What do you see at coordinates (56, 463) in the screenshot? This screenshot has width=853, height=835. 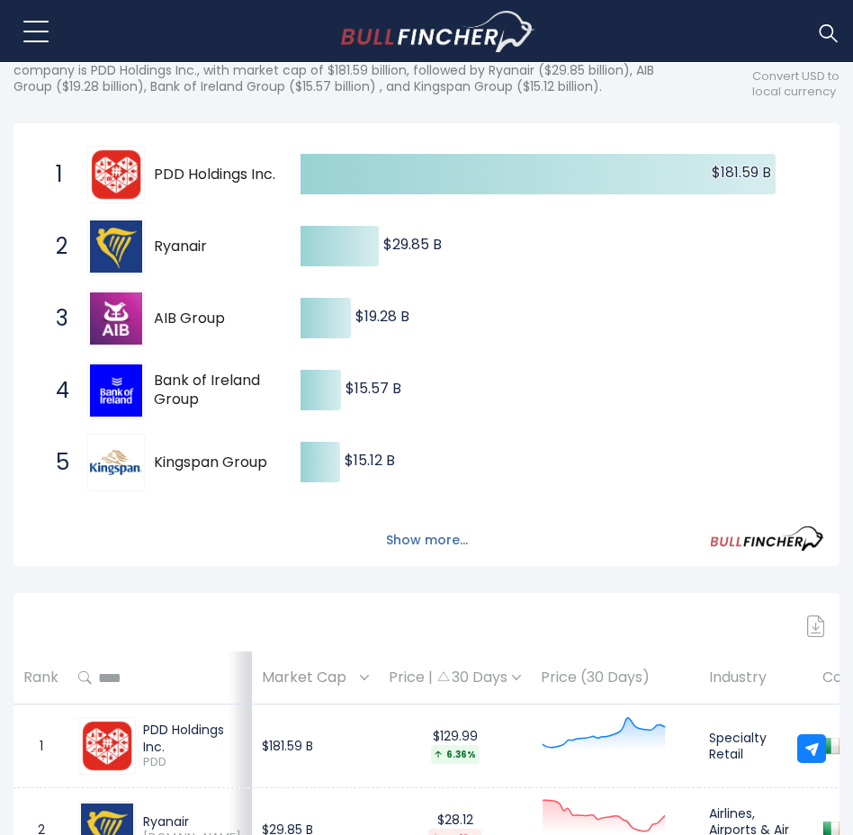 I see `span: 5` at bounding box center [56, 463].